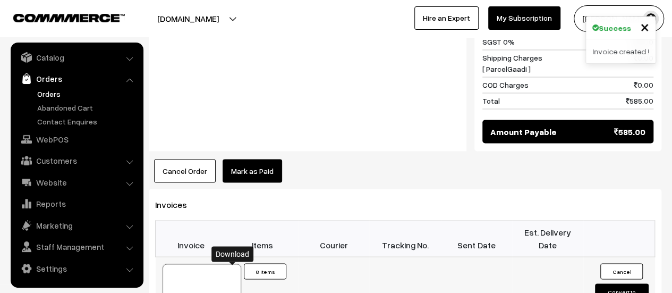 This screenshot has width=672, height=293. Describe the element at coordinates (59, 17) in the screenshot. I see `a: COMMMERCE` at that location.